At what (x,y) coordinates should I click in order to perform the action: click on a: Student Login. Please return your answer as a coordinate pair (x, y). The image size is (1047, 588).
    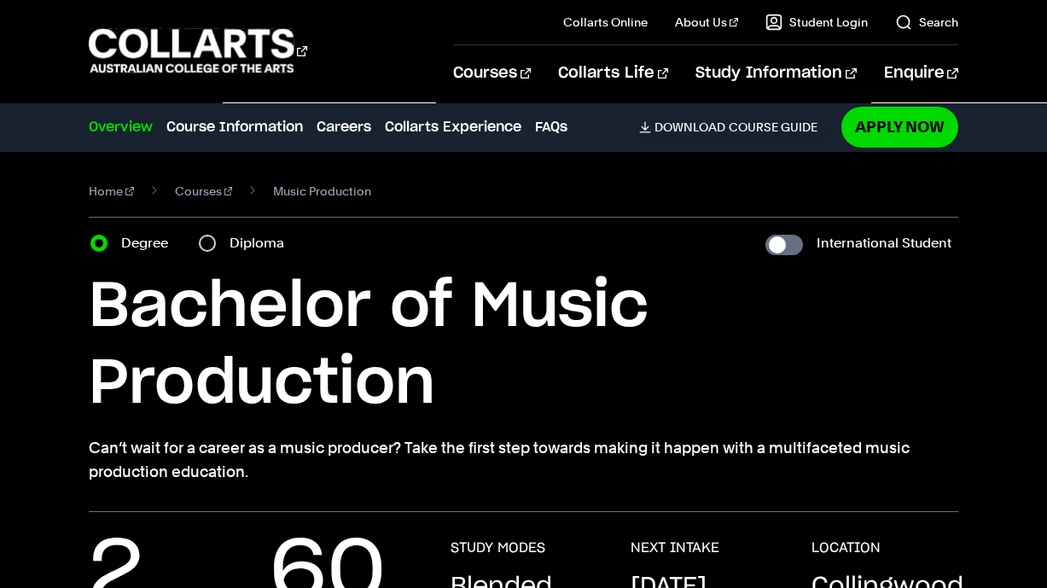
    Looking at the image, I should click on (817, 22).